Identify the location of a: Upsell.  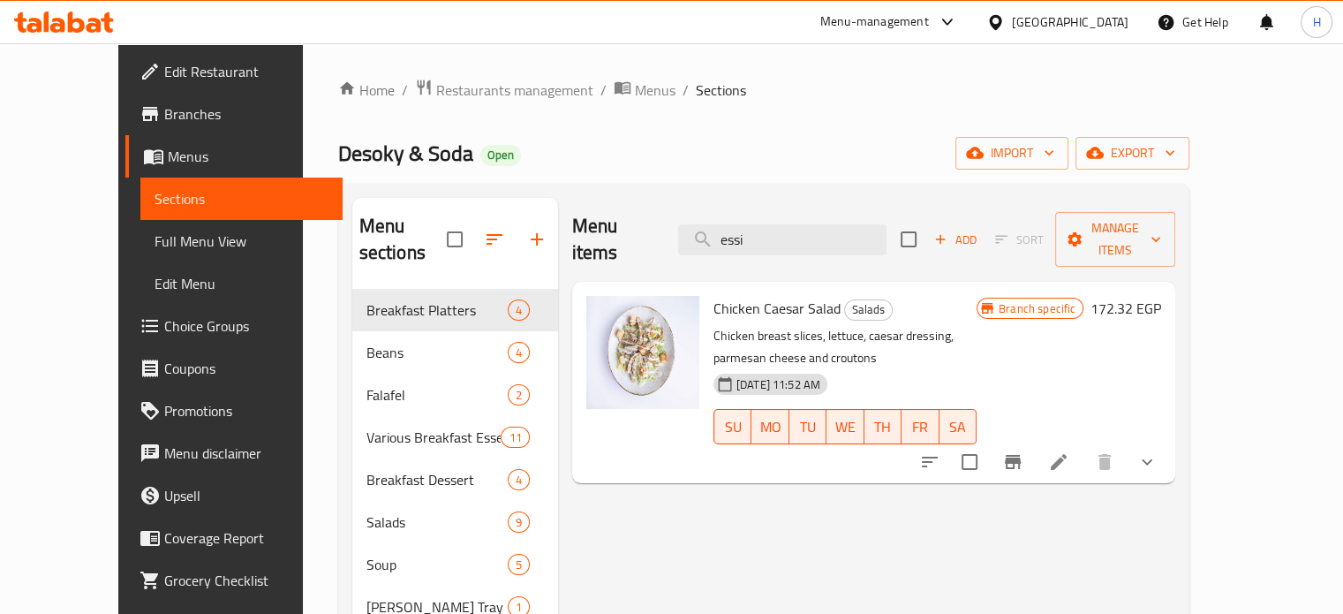
(234, 495).